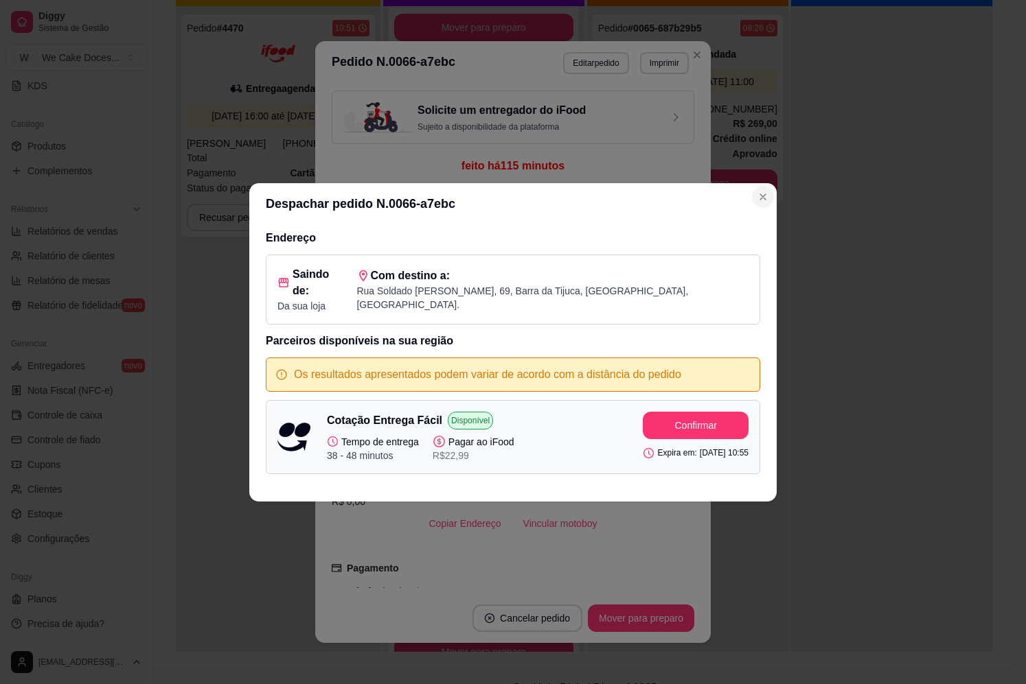  Describe the element at coordinates (384, 421) in the screenshot. I see `p: Cotação Entrega Fácil` at that location.